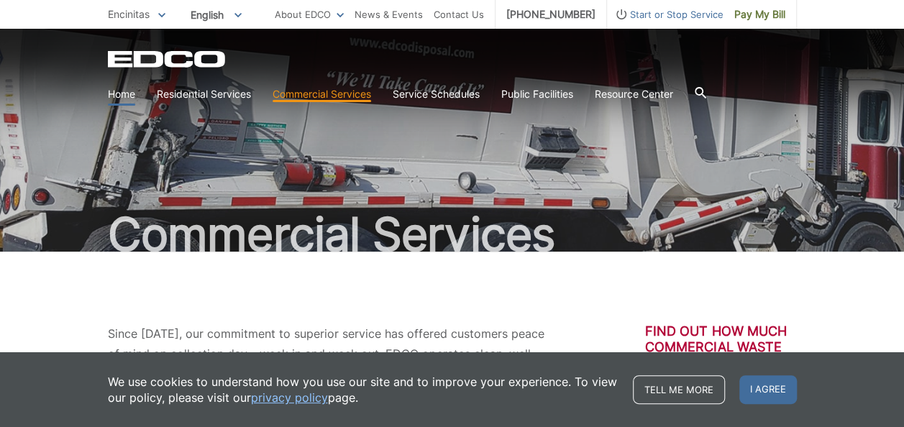 The width and height of the screenshot is (904, 427). I want to click on p: We use cookies to understand how you use our site and to improve your experience. To view our pol..., so click(363, 390).